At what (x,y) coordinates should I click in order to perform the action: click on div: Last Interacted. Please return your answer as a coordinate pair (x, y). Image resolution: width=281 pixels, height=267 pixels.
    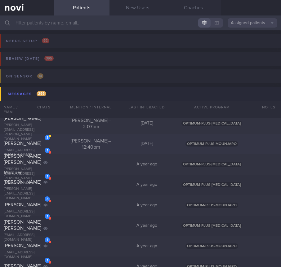
    Looking at the image, I should click on (147, 107).